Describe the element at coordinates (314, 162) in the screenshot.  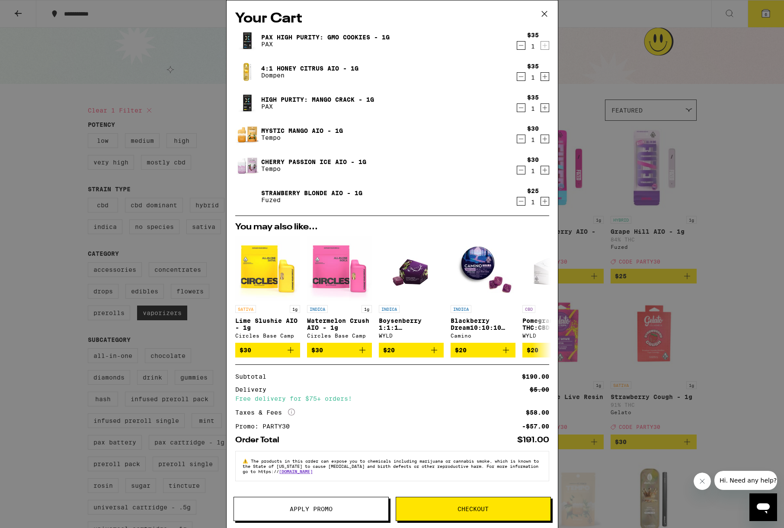
I see `a: Cherry Passion Ice AIO - 1g` at that location.